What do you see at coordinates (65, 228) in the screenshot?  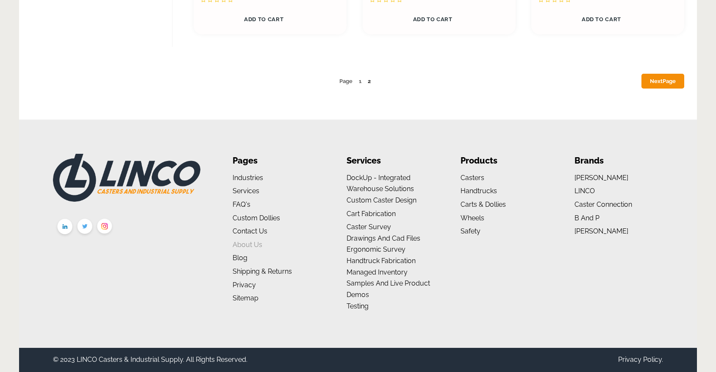 I see `img: linkedin.png` at bounding box center [65, 228].